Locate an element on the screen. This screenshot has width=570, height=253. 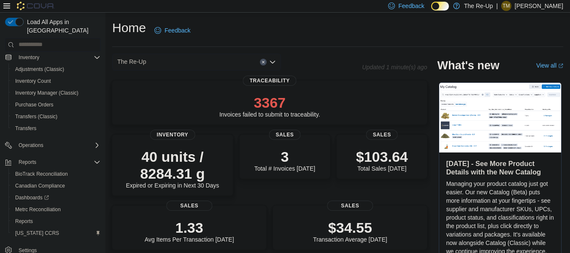
button: Canadian Compliance is located at coordinates (56, 186).